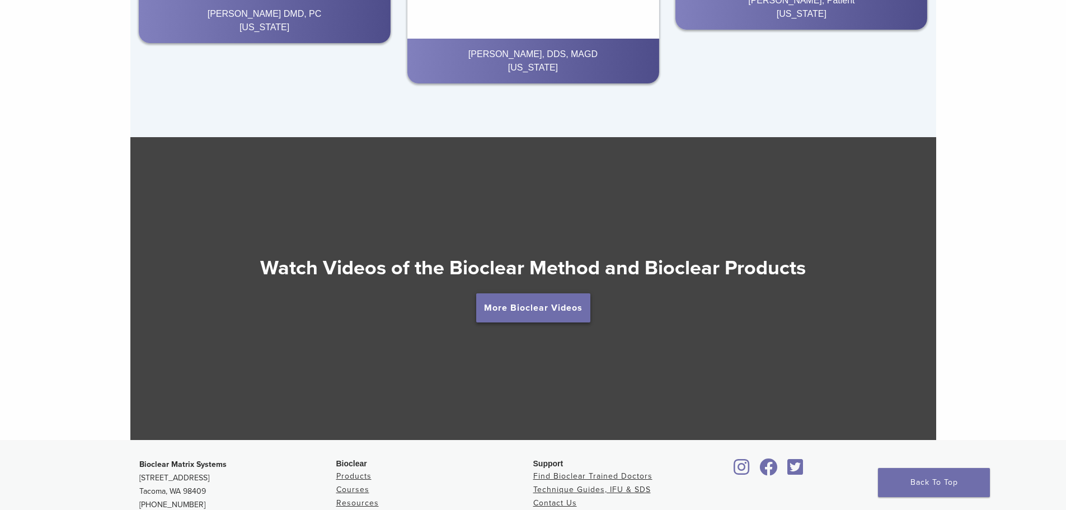 This screenshot has height=510, width=1066. What do you see at coordinates (549, 463) in the screenshot?
I see `span: Support` at bounding box center [549, 463].